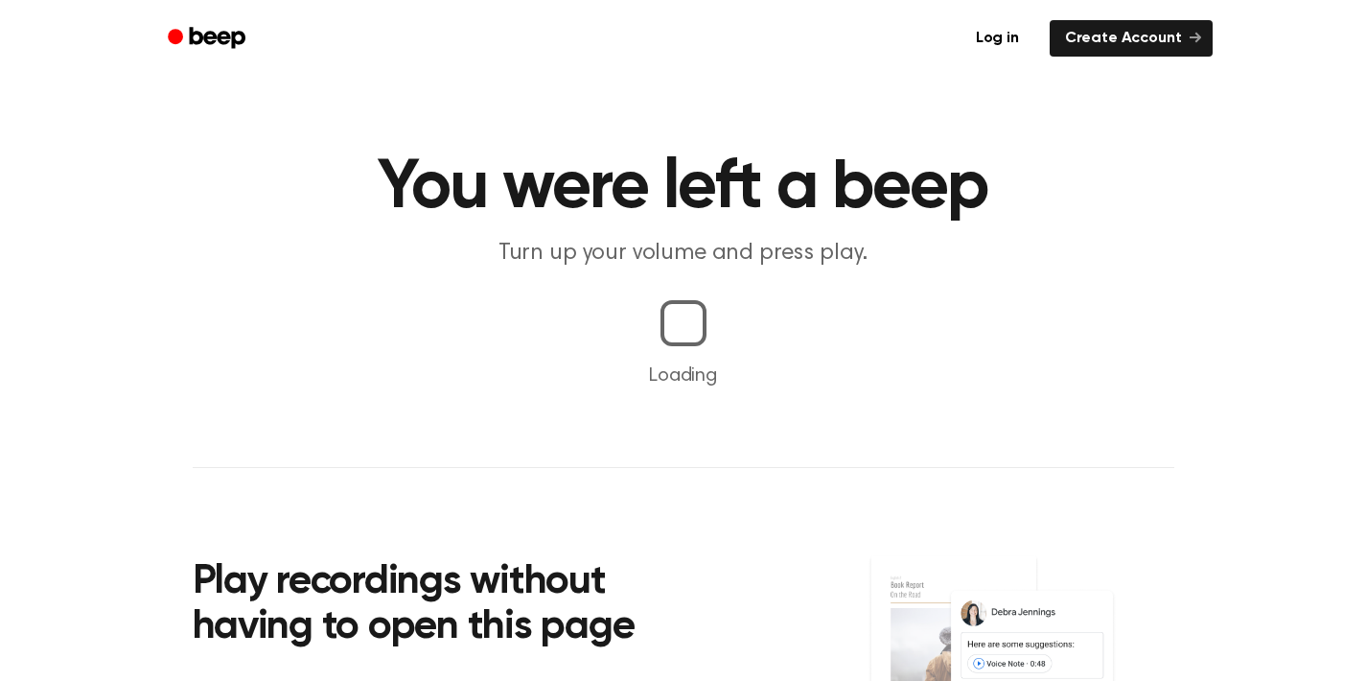  I want to click on p: Loading, so click(682, 376).